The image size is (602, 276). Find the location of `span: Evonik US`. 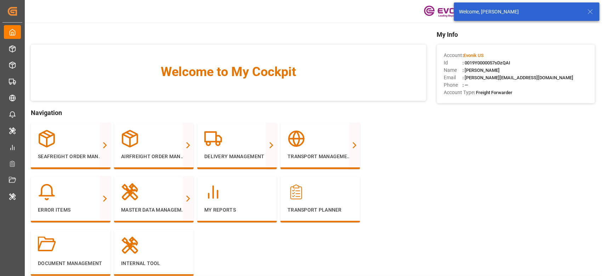

span: Evonik US is located at coordinates (474, 55).